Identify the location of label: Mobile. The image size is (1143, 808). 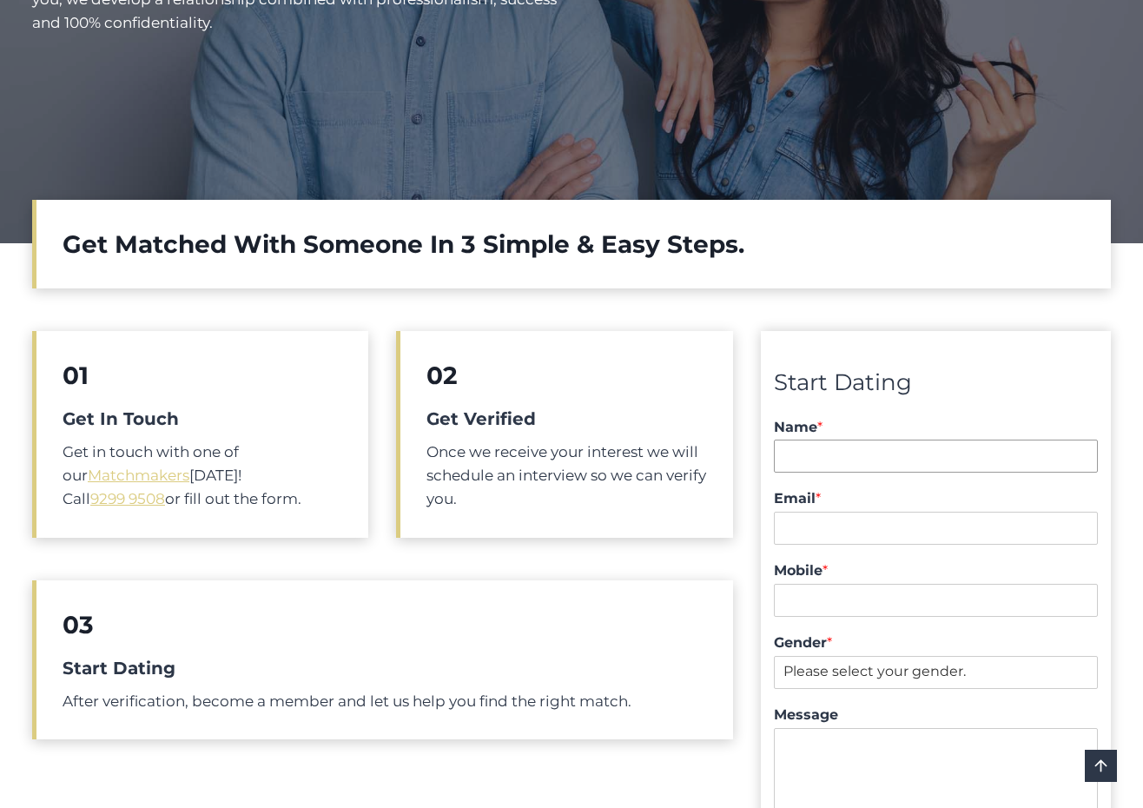
(935, 571).